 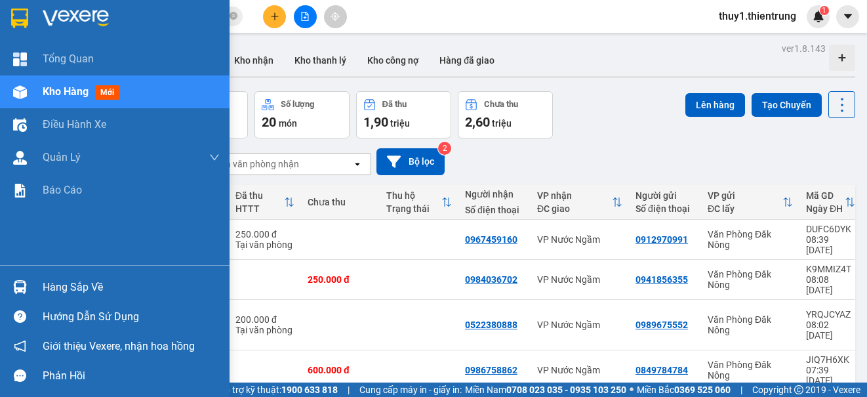 I want to click on span: Miền Nam, so click(x=546, y=390).